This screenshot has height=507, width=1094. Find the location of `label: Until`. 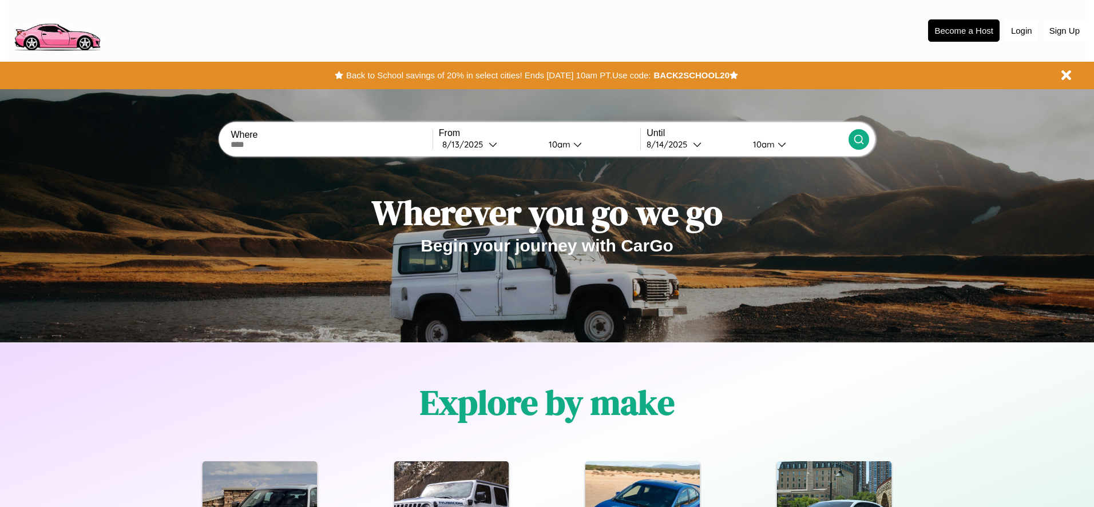

label: Until is located at coordinates (747, 133).